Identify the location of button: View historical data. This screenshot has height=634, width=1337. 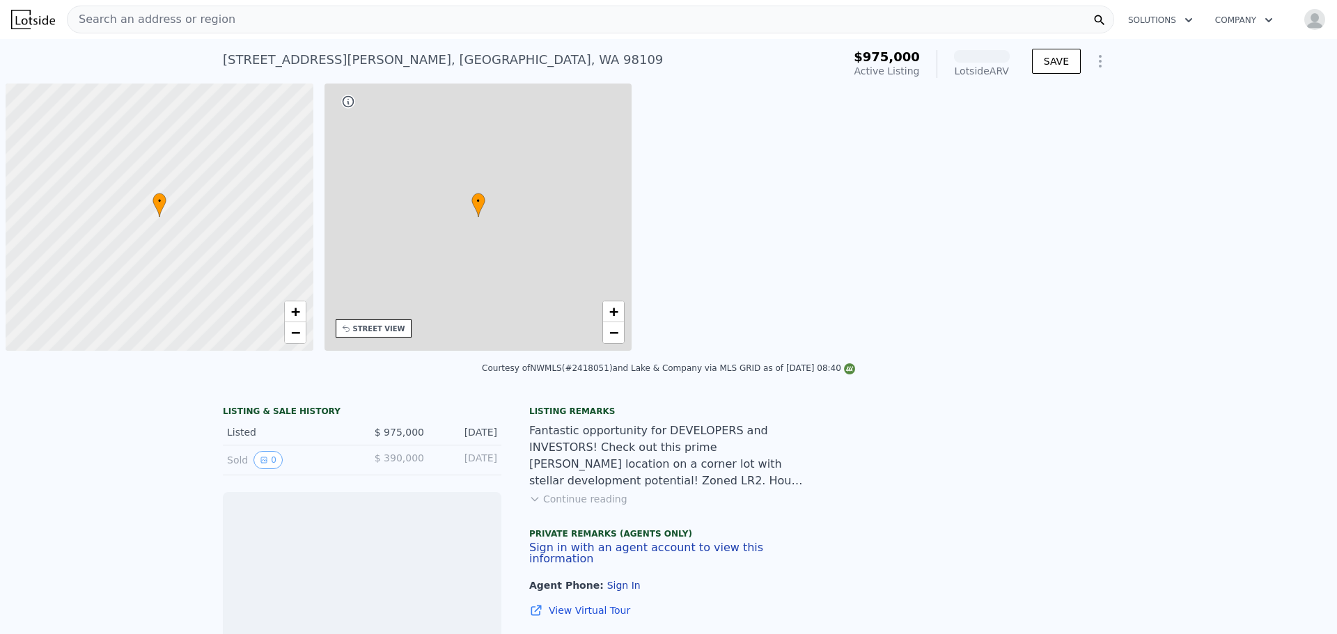
(268, 460).